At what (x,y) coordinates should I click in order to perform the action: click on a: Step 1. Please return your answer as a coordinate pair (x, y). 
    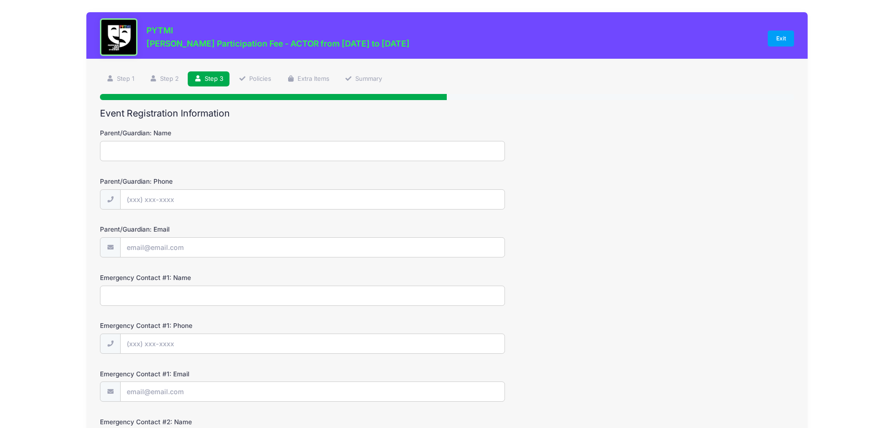
    Looking at the image, I should click on (120, 79).